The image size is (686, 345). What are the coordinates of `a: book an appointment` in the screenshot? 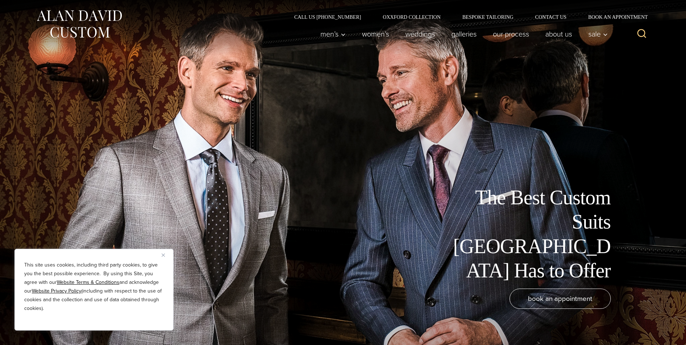 It's located at (560, 299).